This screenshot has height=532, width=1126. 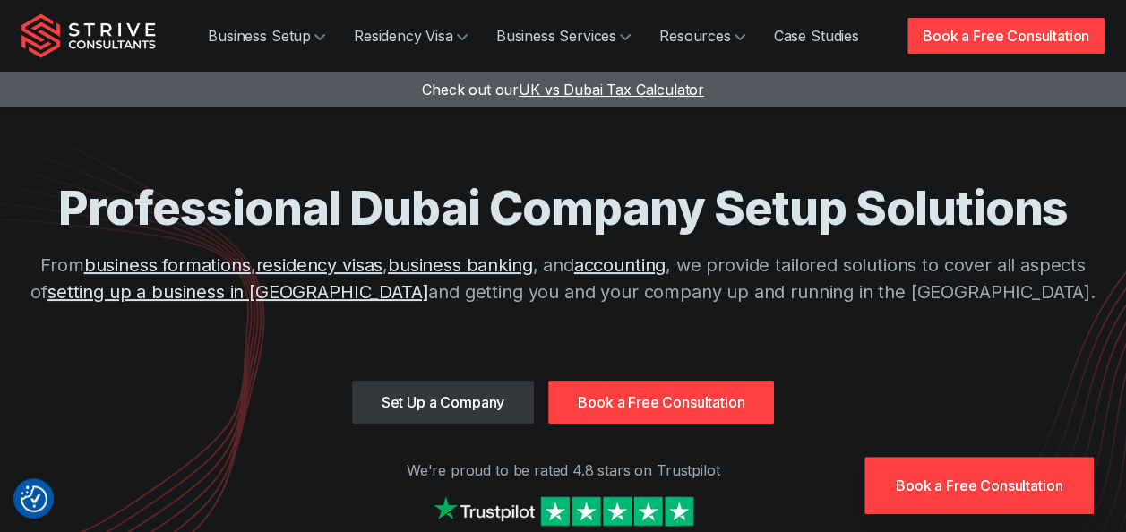 What do you see at coordinates (34, 499) in the screenshot?
I see `button: Consent Preferences` at bounding box center [34, 499].